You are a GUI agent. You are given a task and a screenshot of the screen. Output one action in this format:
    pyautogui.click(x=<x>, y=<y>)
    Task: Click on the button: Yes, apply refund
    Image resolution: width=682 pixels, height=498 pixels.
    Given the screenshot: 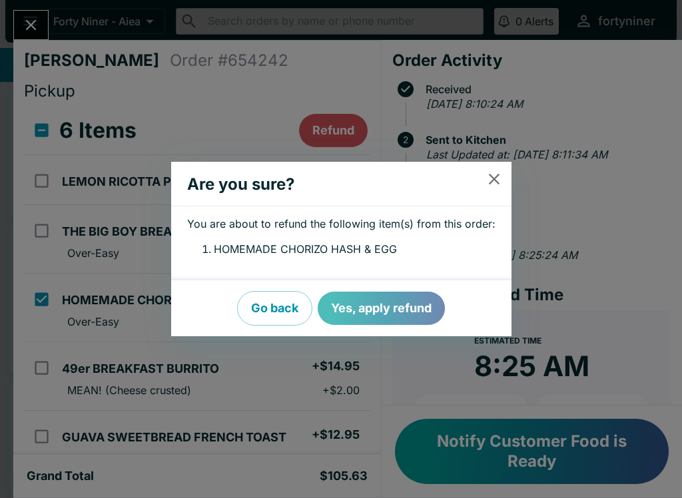 What is the action you would take?
    pyautogui.click(x=381, y=308)
    